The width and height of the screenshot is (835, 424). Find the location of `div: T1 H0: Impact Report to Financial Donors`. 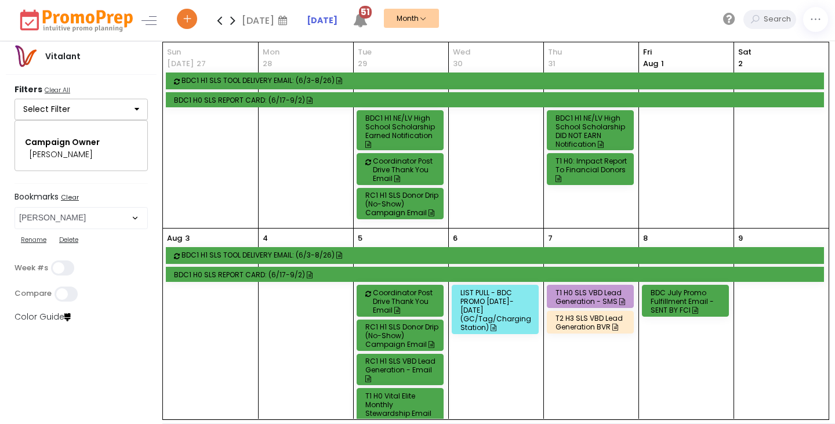

div: T1 H0: Impact Report to Financial Donors is located at coordinates (592, 169).